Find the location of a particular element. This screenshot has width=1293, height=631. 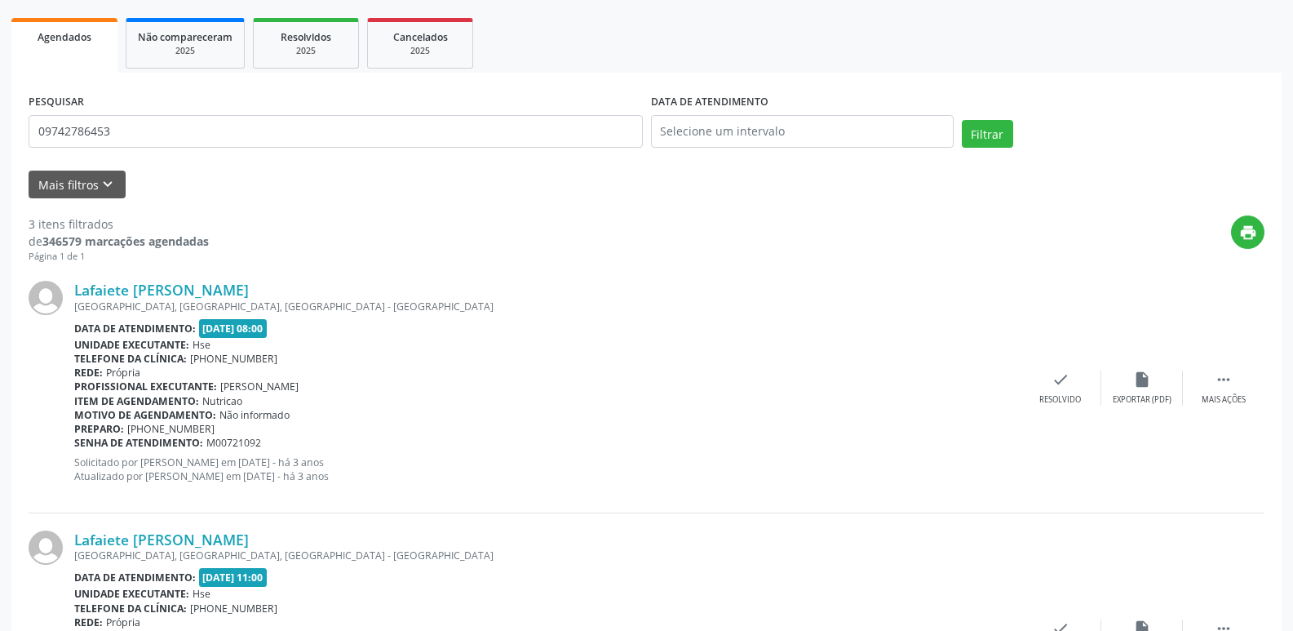

b: Item de agendamento: is located at coordinates (136, 401).